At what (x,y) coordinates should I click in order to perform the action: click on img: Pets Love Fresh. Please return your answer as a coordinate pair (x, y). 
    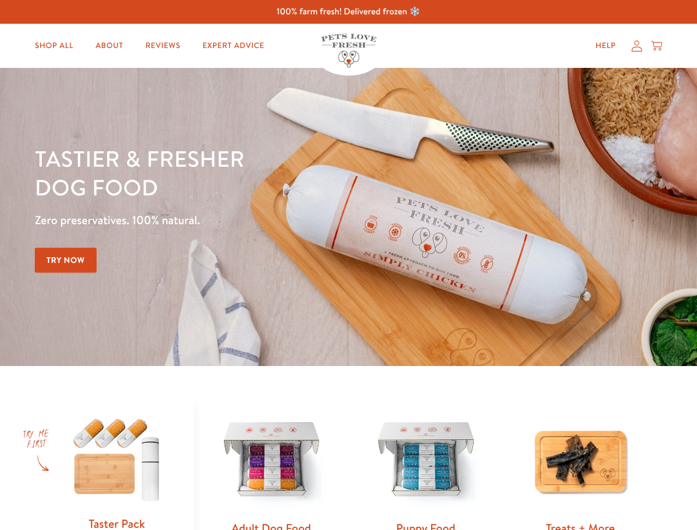
    Looking at the image, I should click on (349, 50).